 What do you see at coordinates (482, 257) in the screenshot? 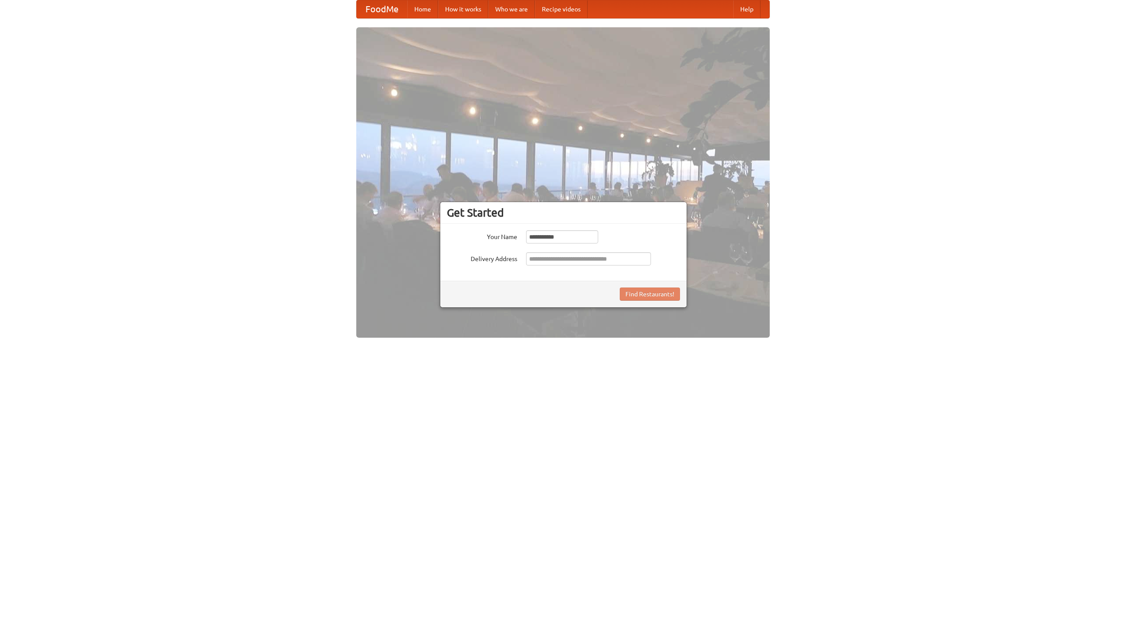
I see `label: Delivery Address` at bounding box center [482, 257].